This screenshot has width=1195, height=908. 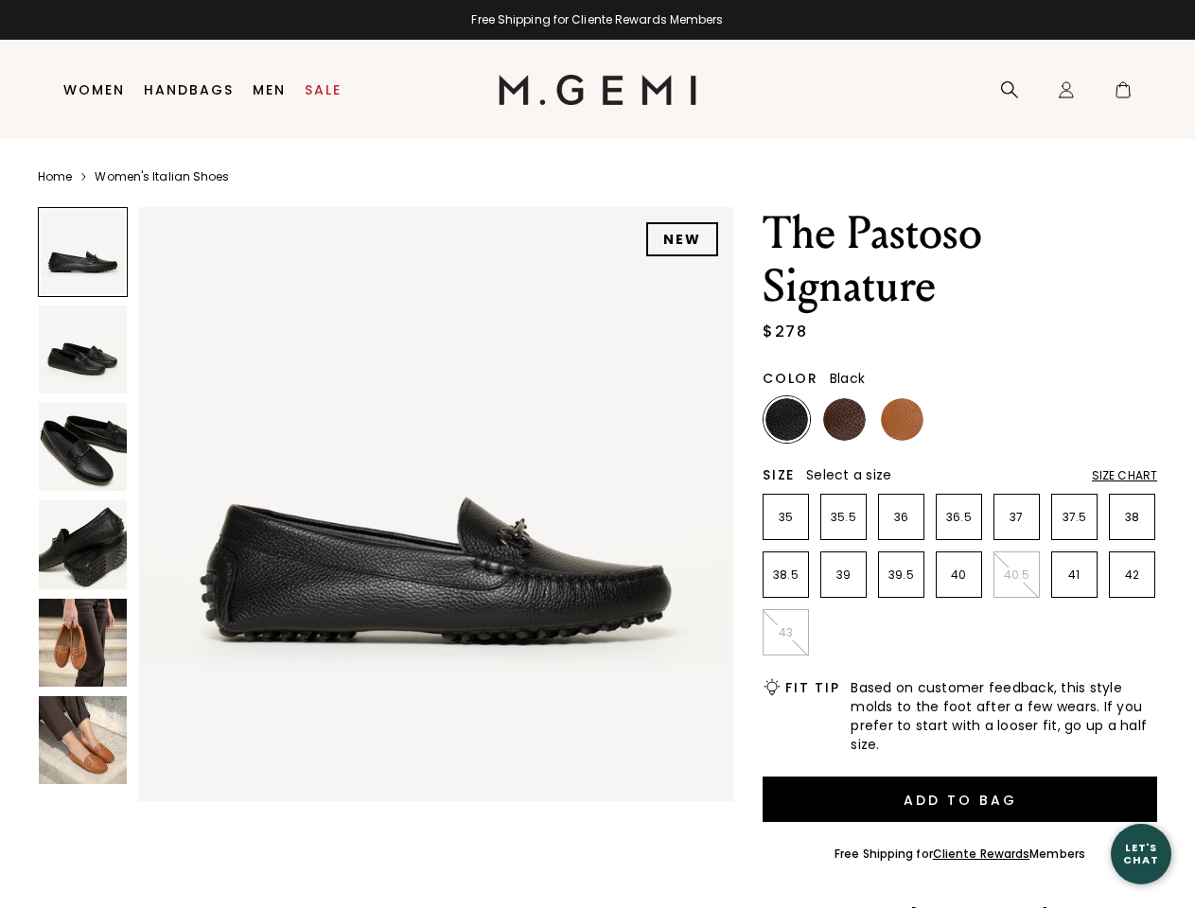 I want to click on a: Men, so click(x=269, y=90).